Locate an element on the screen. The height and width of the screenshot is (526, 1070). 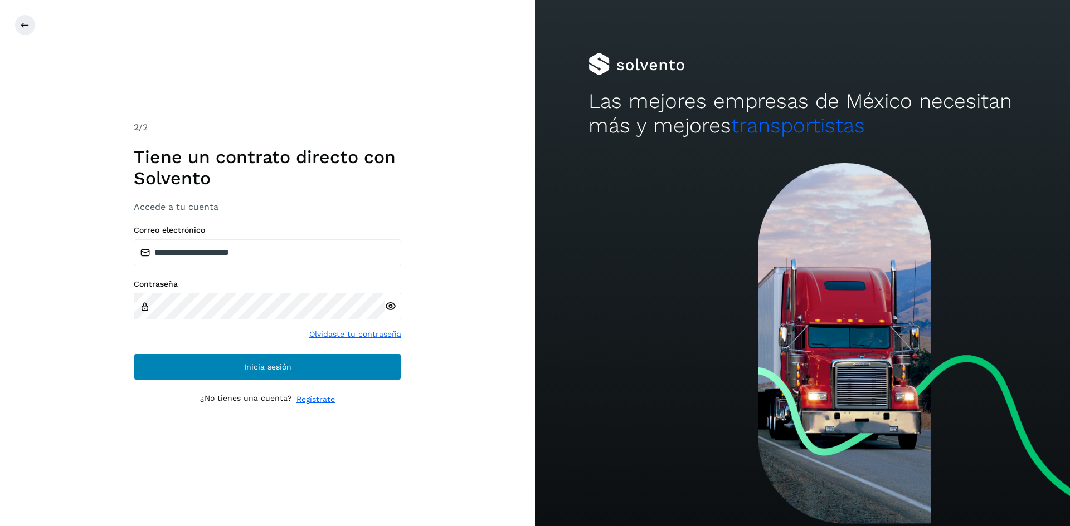
span: transportistas is located at coordinates (798, 125).